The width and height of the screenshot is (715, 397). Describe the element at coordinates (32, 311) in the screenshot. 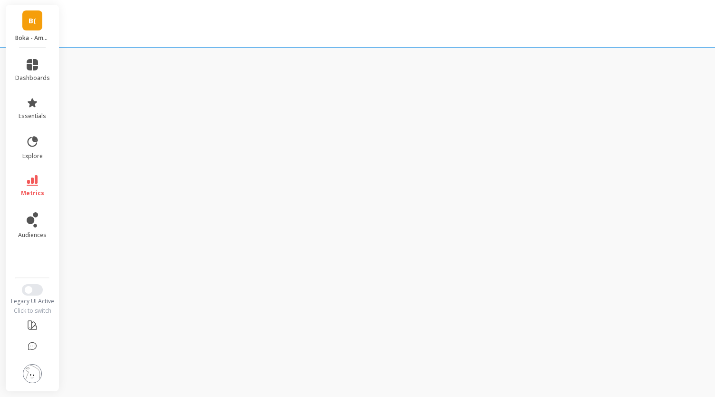

I see `div: Click to switch` at that location.